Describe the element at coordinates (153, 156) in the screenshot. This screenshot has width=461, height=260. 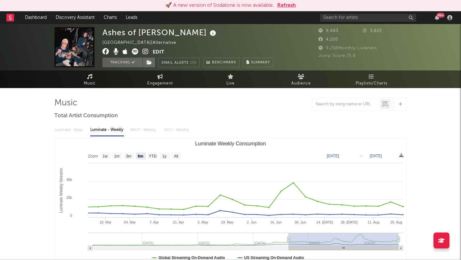
I see `text: YTD` at that location.